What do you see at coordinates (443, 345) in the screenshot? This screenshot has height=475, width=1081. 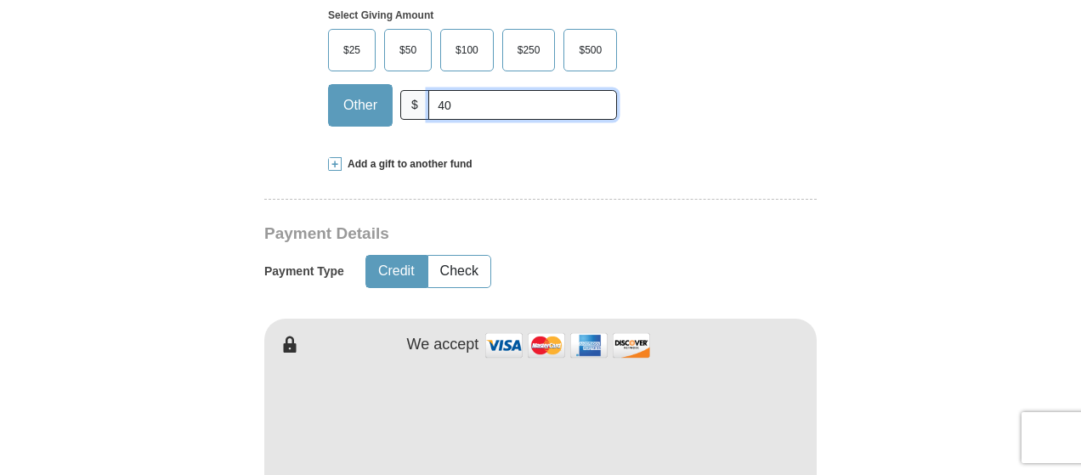 I see `h4: We accept` at bounding box center [443, 345].